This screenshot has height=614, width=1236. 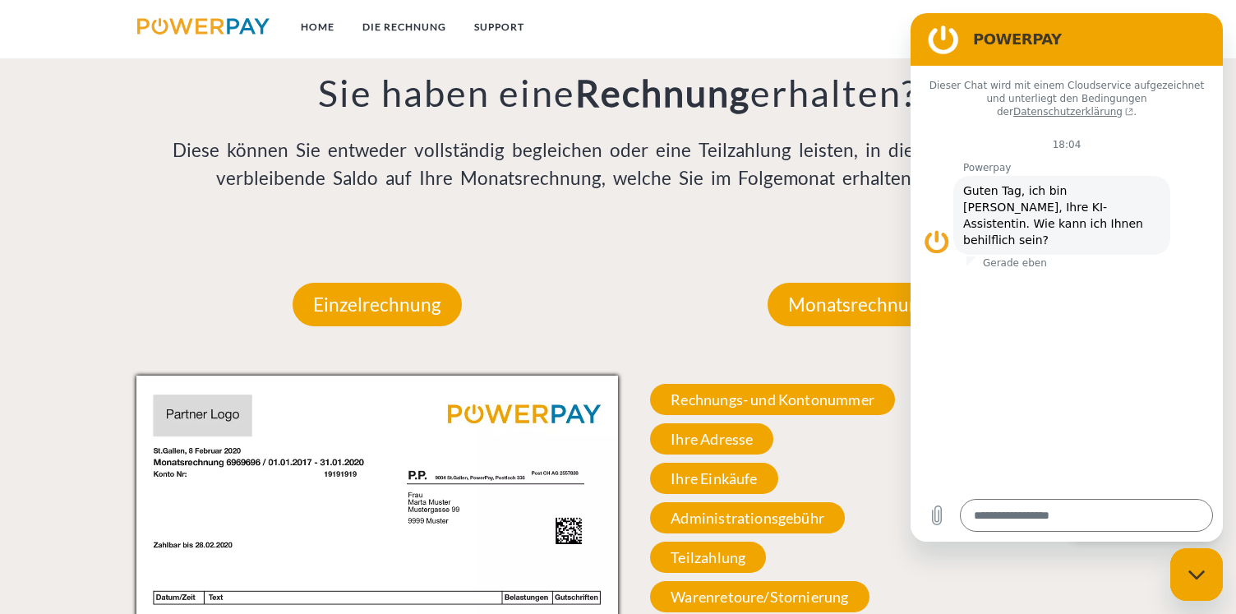 I want to click on a: DIE RECHNUNG, so click(x=404, y=27).